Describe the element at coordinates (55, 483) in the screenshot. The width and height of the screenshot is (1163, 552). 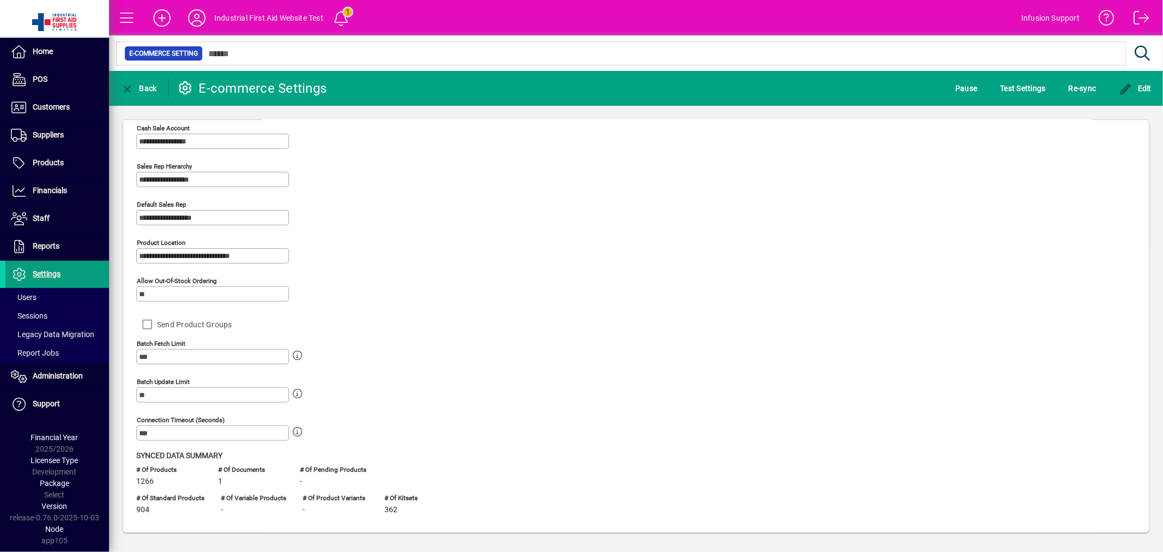
I see `span: Package` at that location.